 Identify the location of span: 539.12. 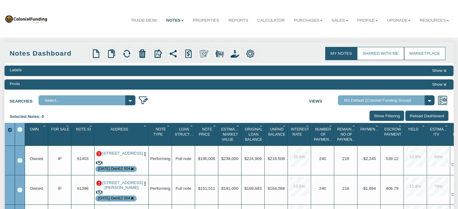
(392, 159).